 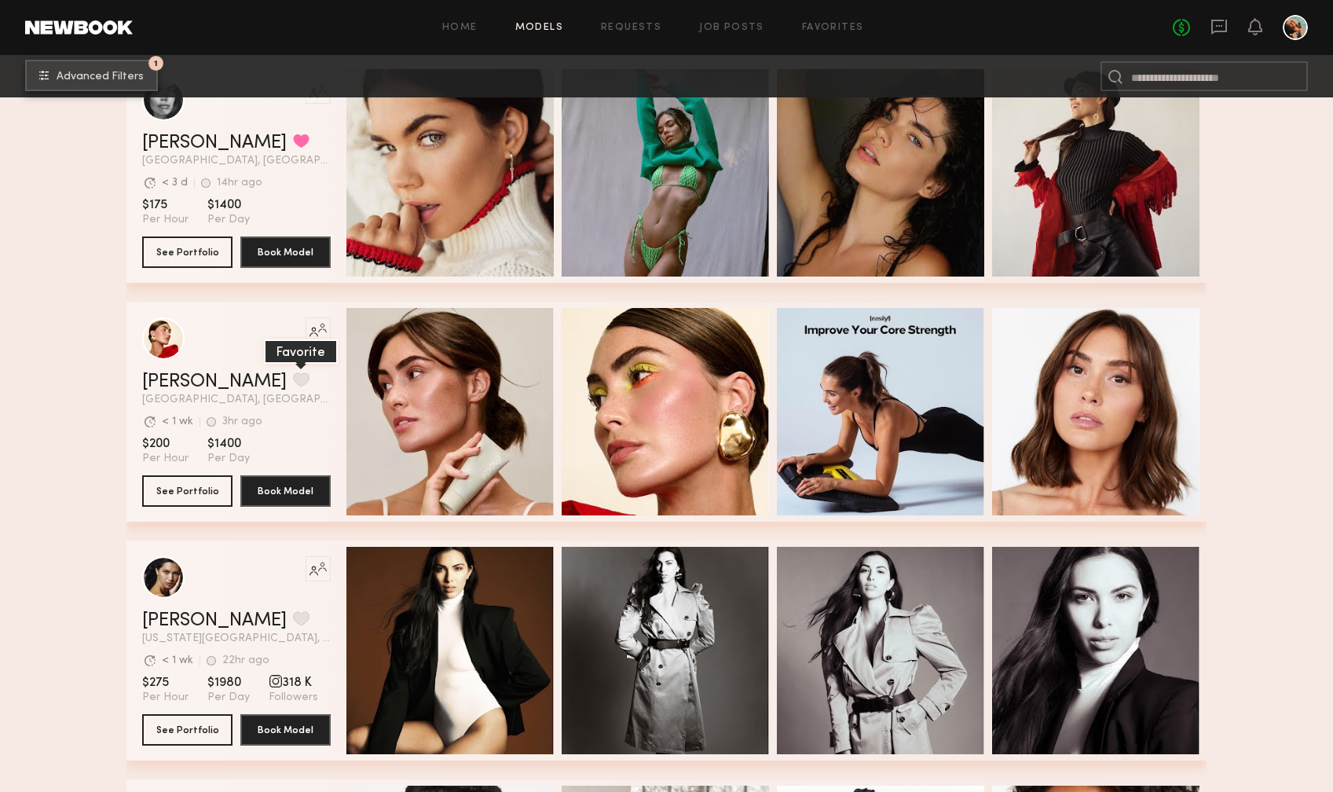 What do you see at coordinates (459, 27) in the screenshot?
I see `a: Home` at bounding box center [459, 27].